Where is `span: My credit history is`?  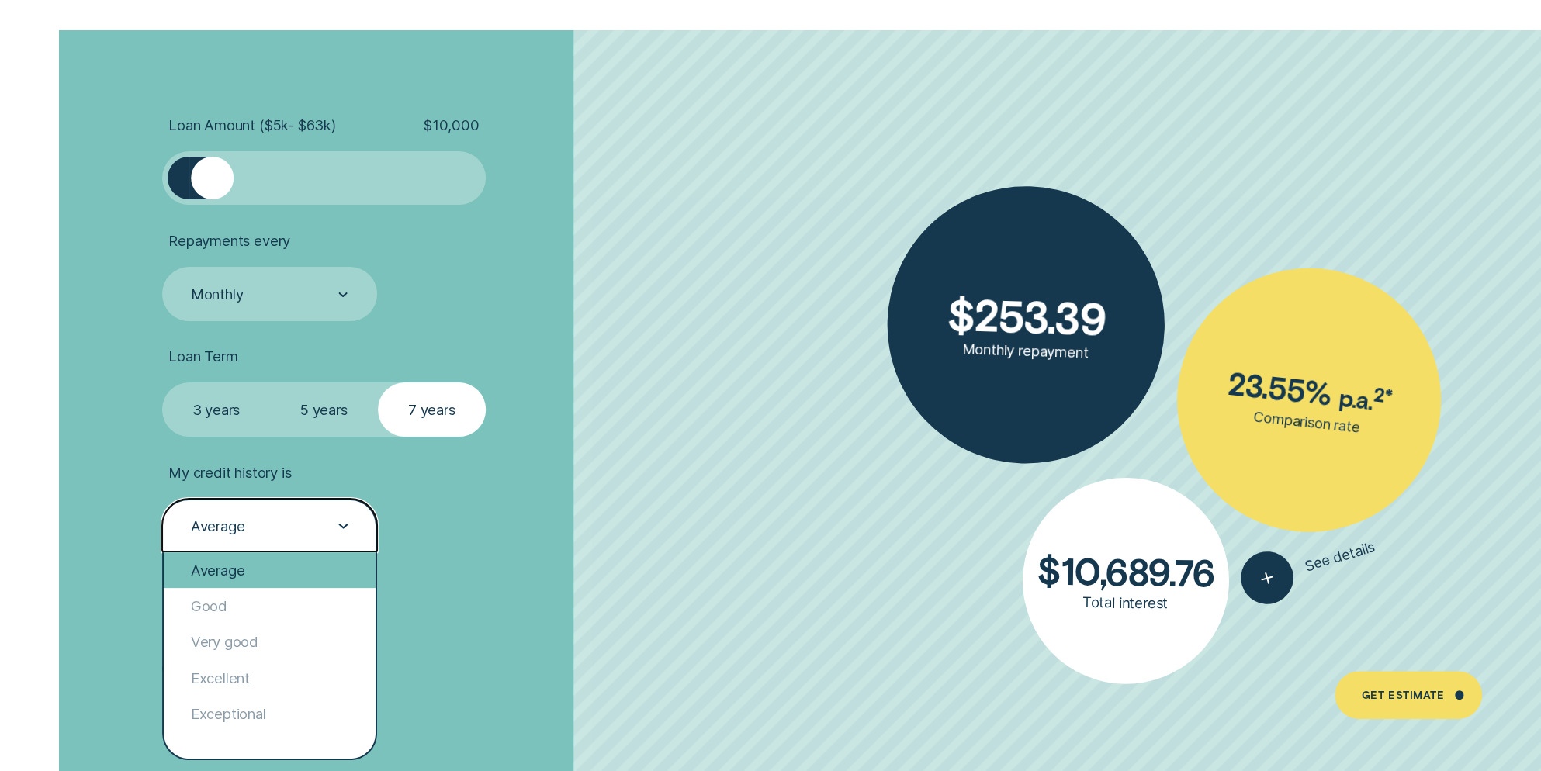 span: My credit history is is located at coordinates (230, 473).